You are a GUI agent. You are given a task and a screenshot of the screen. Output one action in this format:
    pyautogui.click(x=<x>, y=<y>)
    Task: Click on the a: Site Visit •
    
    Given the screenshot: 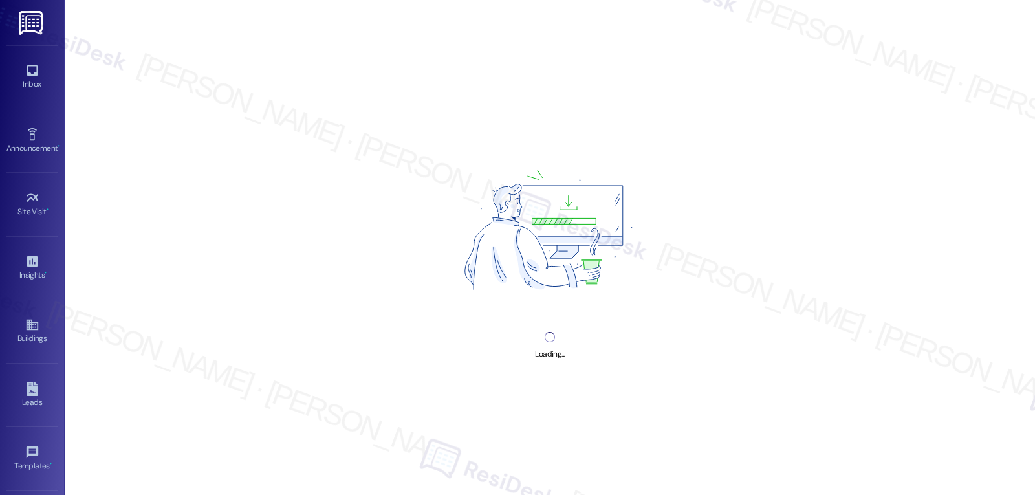 What is the action you would take?
    pyautogui.click(x=32, y=204)
    